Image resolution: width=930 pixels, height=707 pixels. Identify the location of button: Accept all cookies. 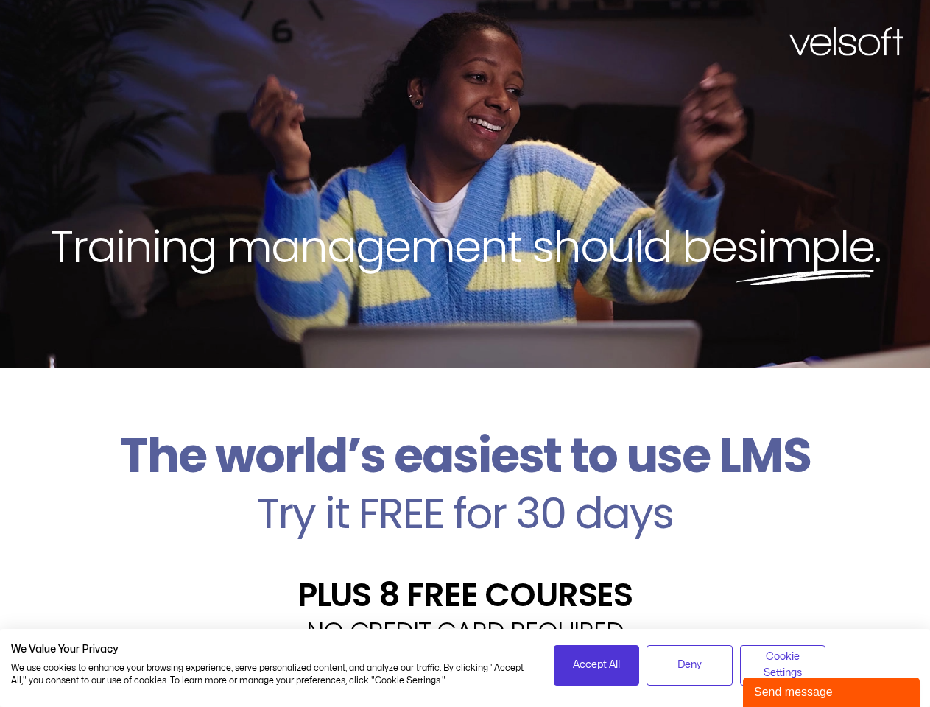
(596, 665).